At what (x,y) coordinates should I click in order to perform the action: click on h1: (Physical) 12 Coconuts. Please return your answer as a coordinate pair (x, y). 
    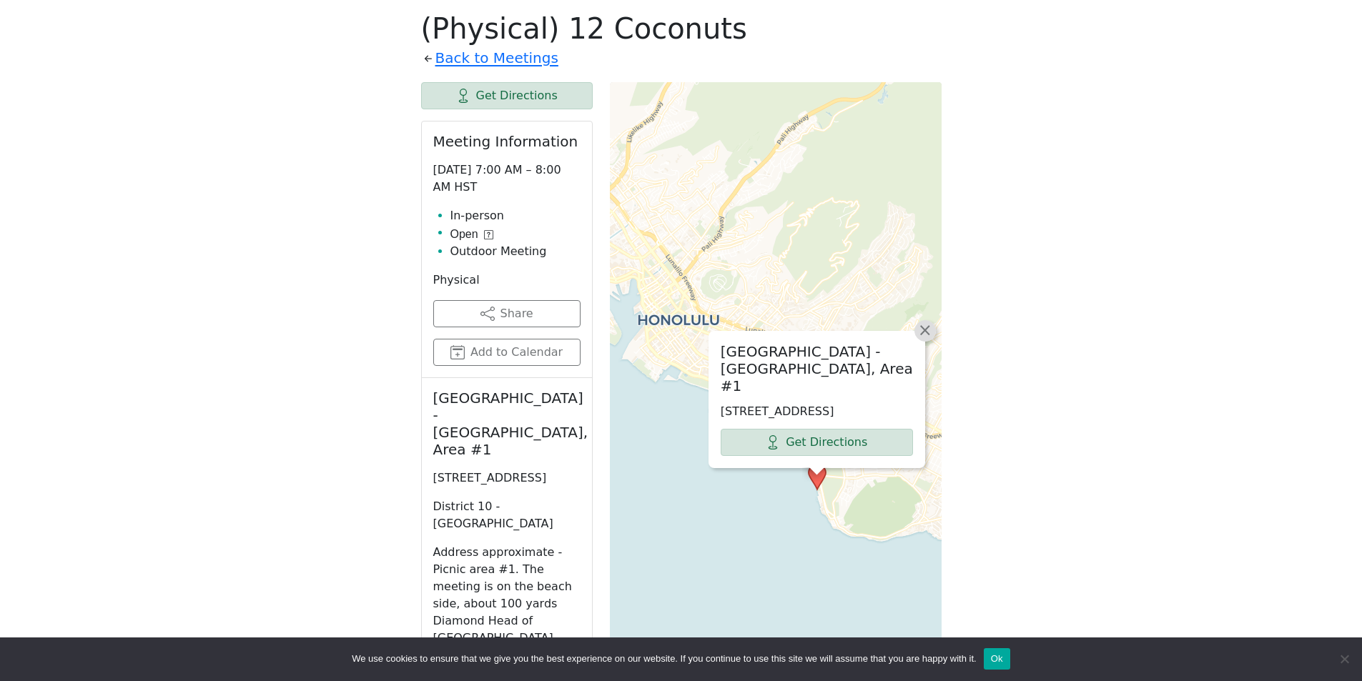
    Looking at the image, I should click on (681, 29).